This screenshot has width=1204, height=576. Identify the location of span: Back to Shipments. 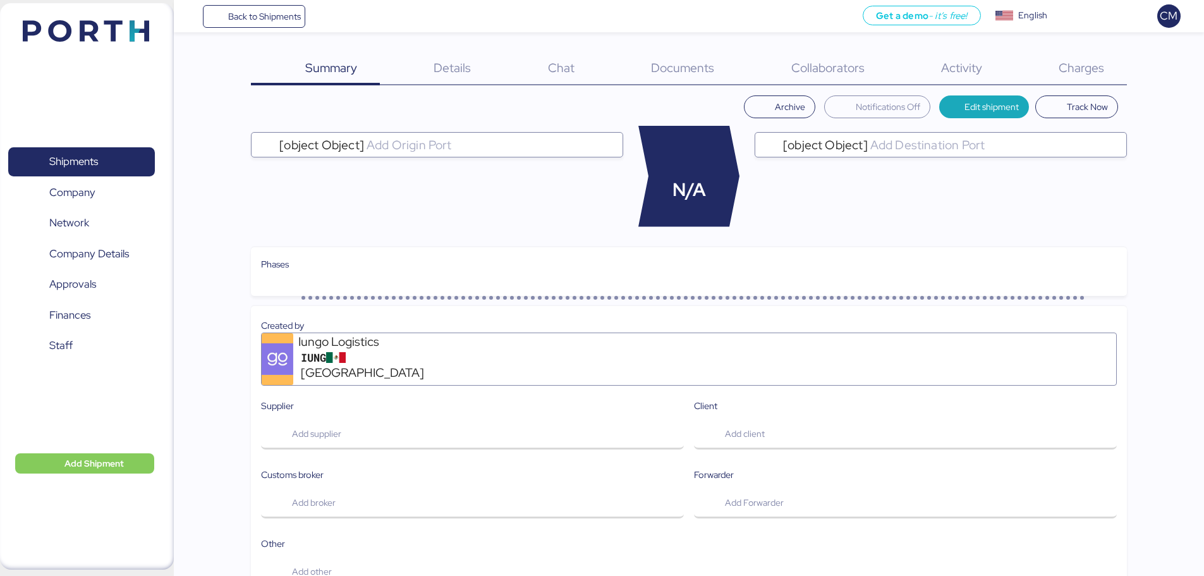
(264, 16).